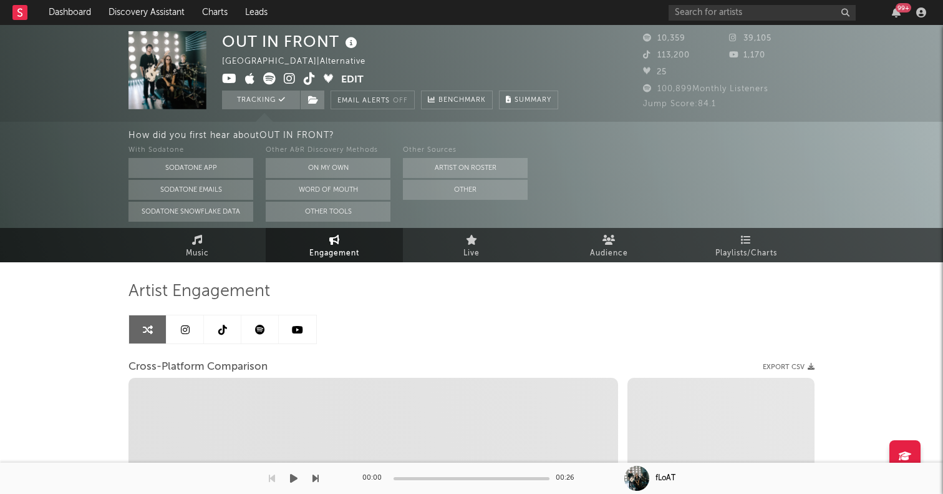  Describe the element at coordinates (751, 38) in the screenshot. I see `span: 39,105` at that location.